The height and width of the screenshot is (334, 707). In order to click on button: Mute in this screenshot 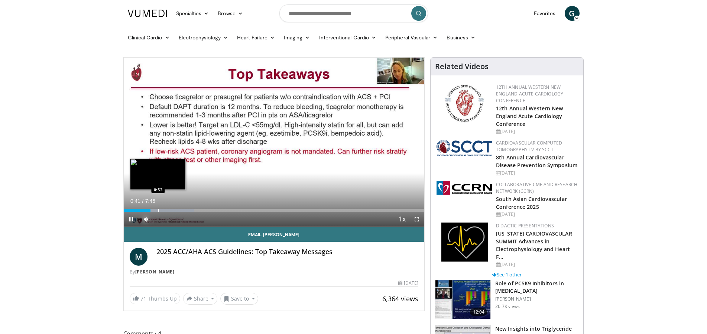, I will do `click(146, 219)`.